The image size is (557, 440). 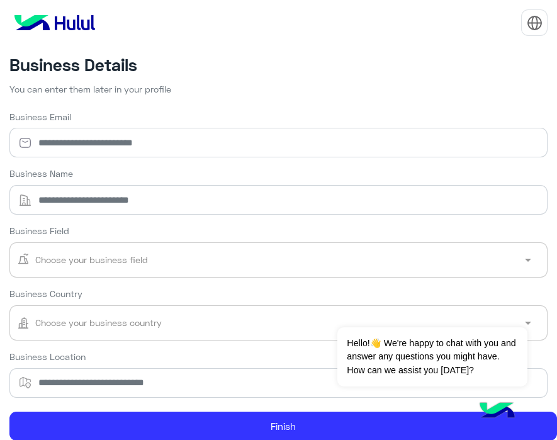 What do you see at coordinates (25, 143) in the screenshot?
I see `img: email` at bounding box center [25, 143].